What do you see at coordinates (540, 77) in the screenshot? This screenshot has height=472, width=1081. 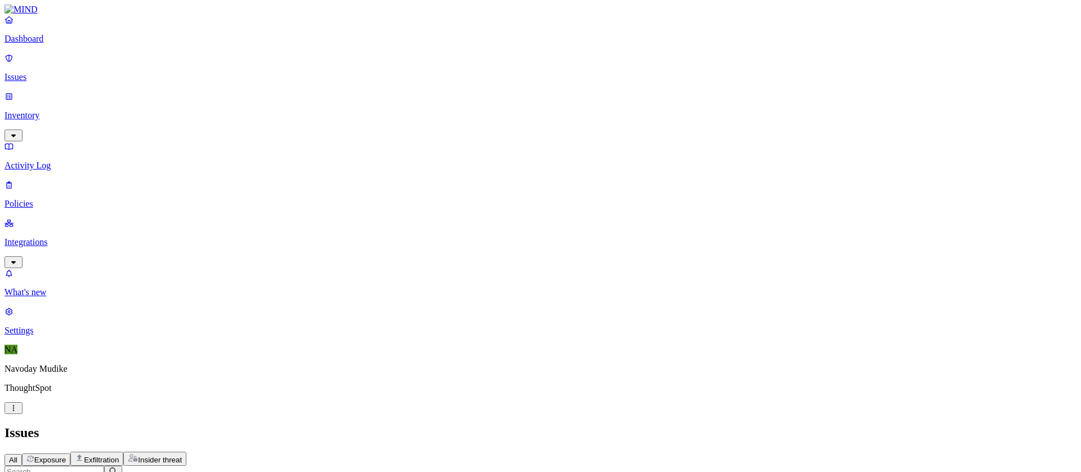 I see `p: Issues` at bounding box center [540, 77].